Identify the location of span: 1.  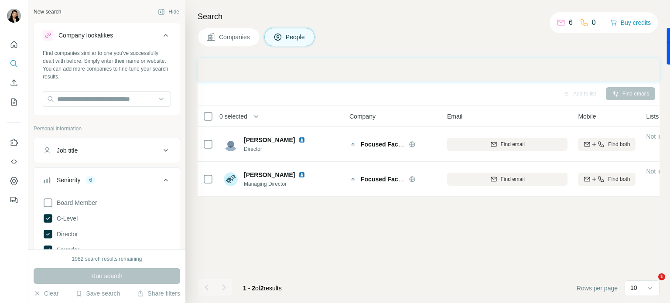
(662, 277).